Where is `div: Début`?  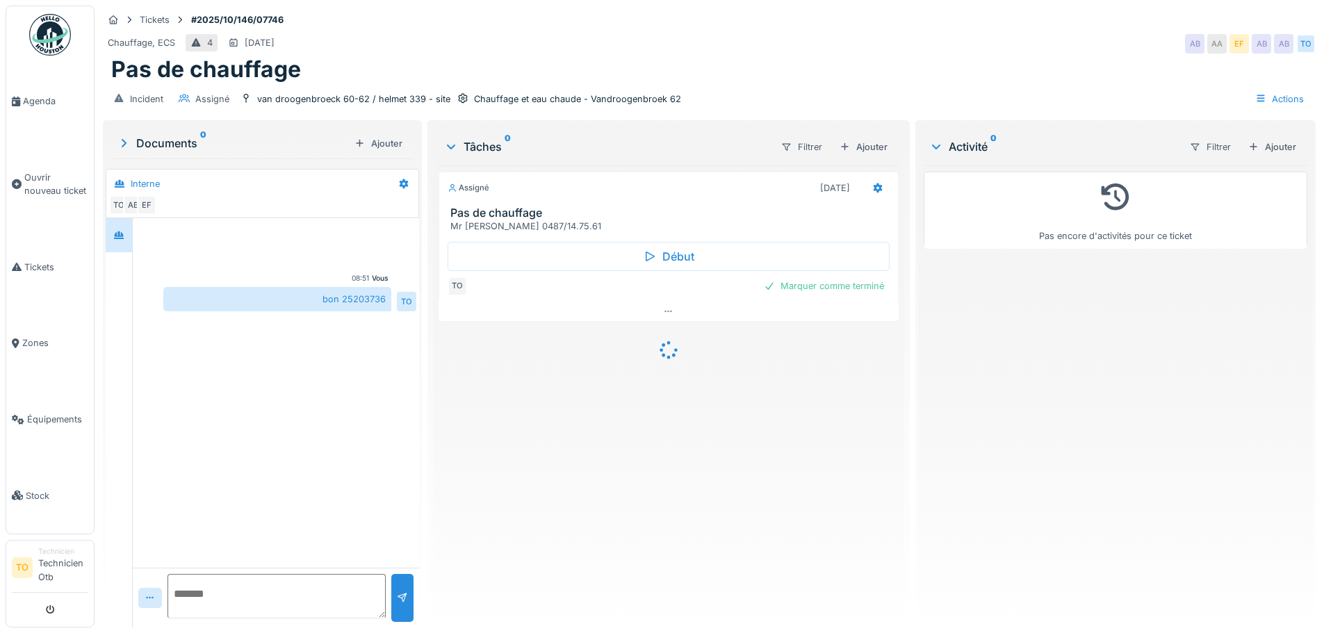
div: Début is located at coordinates (668, 257).